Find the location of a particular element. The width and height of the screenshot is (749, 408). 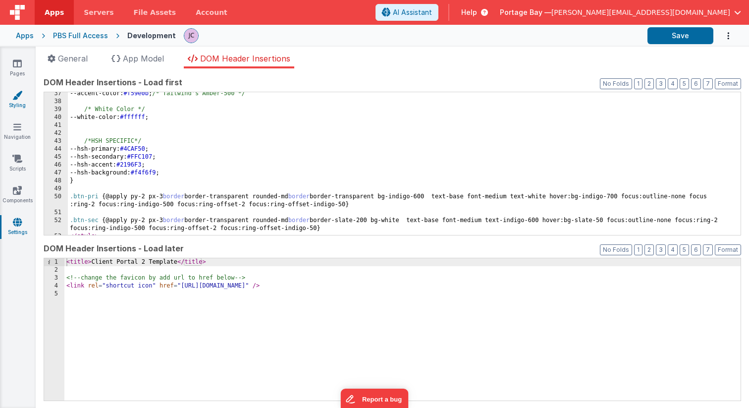

div: 46 is located at coordinates (56, 165).